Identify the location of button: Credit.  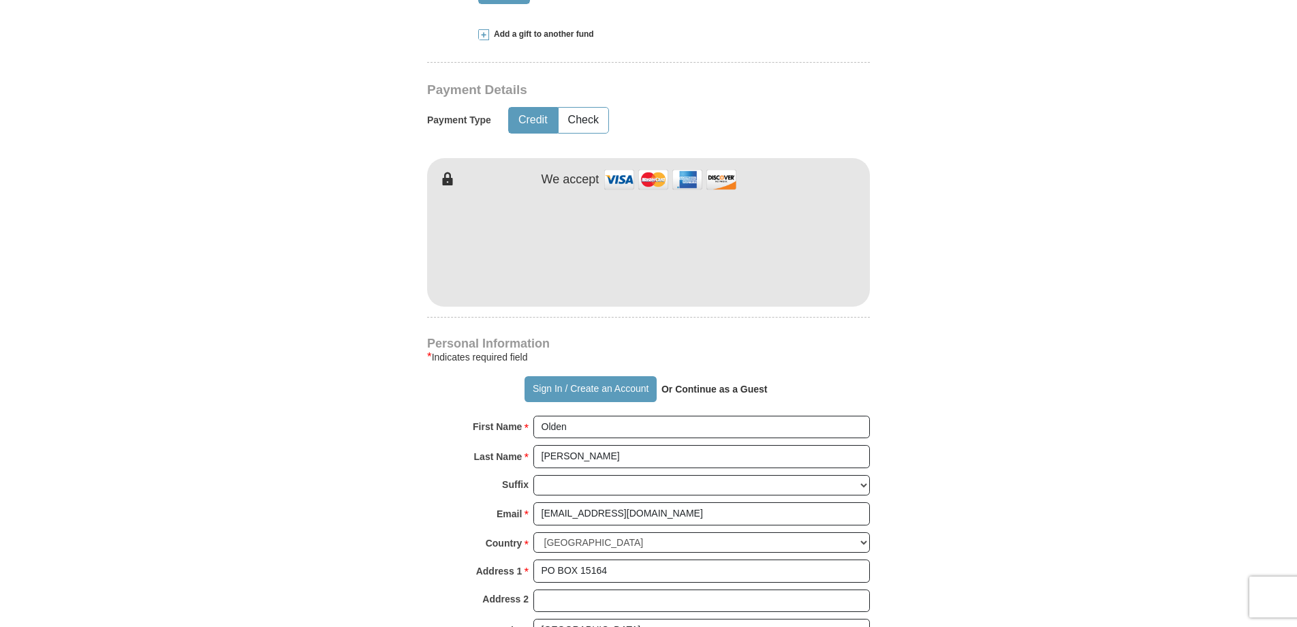
(533, 120).